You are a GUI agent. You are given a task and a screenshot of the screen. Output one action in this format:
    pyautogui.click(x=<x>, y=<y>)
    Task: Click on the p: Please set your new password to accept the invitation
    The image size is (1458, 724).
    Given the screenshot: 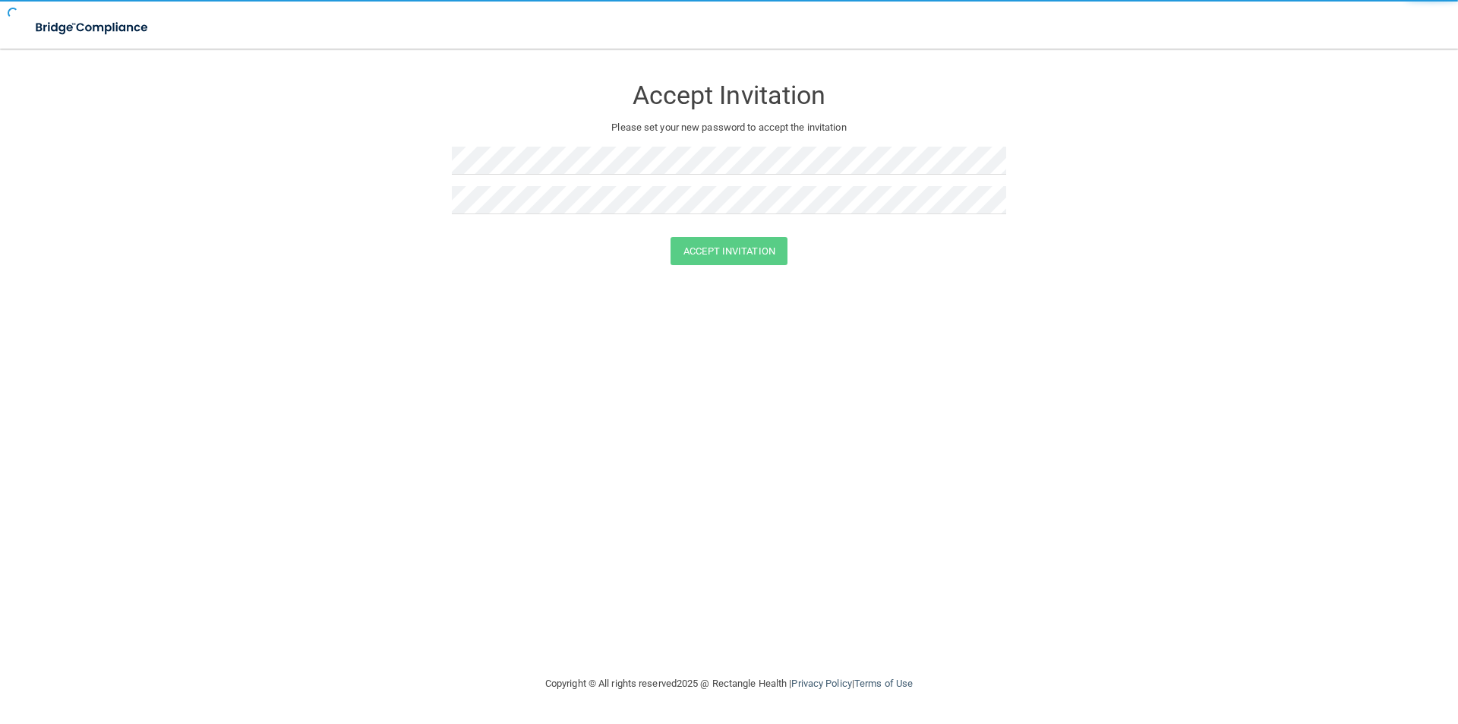 What is the action you would take?
    pyautogui.click(x=729, y=128)
    